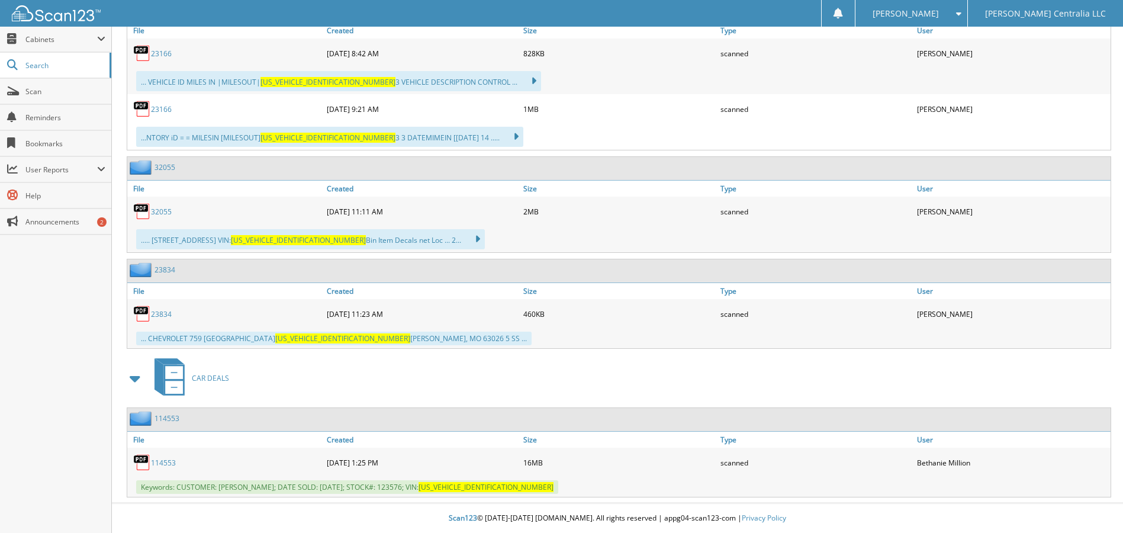  Describe the element at coordinates (210, 378) in the screenshot. I see `span: CAR DEALS` at that location.